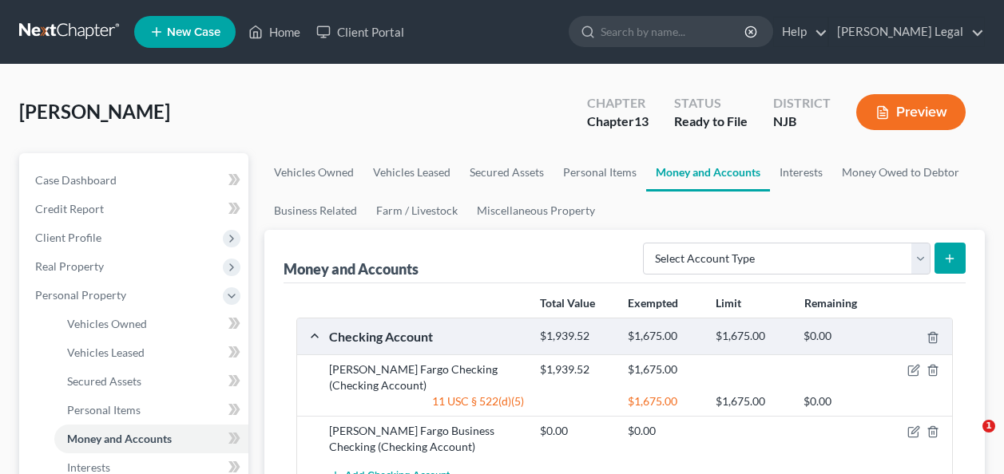 The height and width of the screenshot is (474, 1004). What do you see at coordinates (800, 32) in the screenshot?
I see `a: Help` at bounding box center [800, 32].